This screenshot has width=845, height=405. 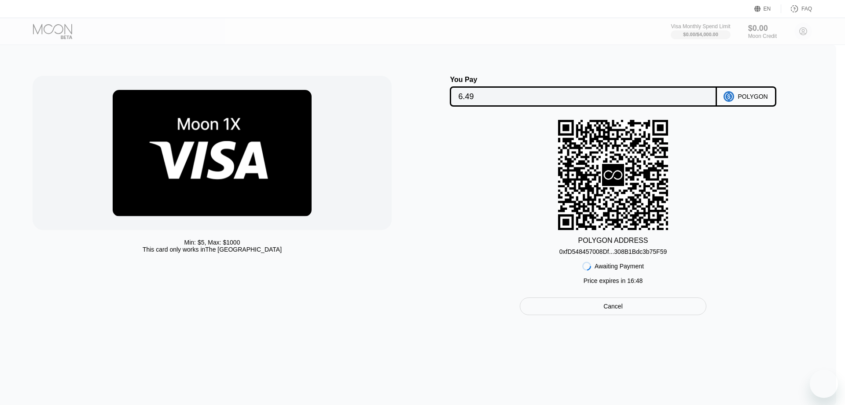 I want to click on div: Awaiting Payment, so click(x=619, y=266).